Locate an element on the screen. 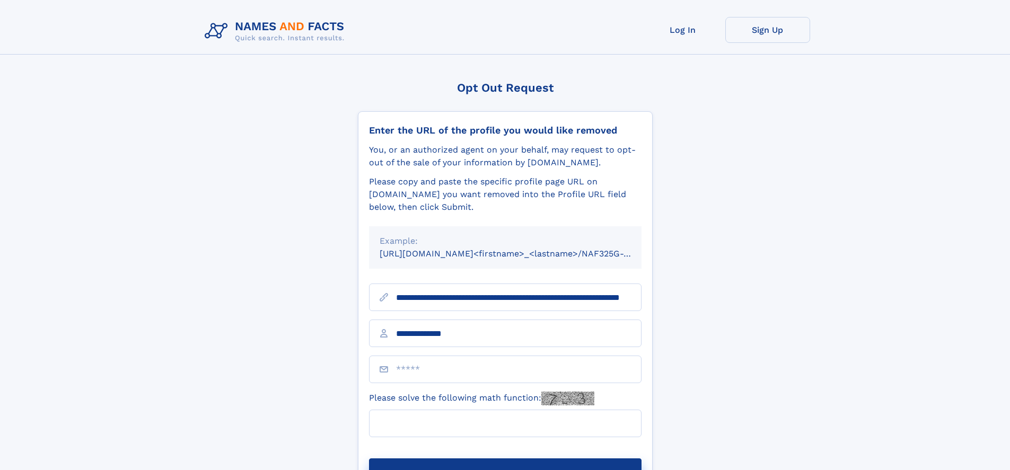 The height and width of the screenshot is (470, 1010). img: Logo Names and Facts is located at coordinates (277, 31).